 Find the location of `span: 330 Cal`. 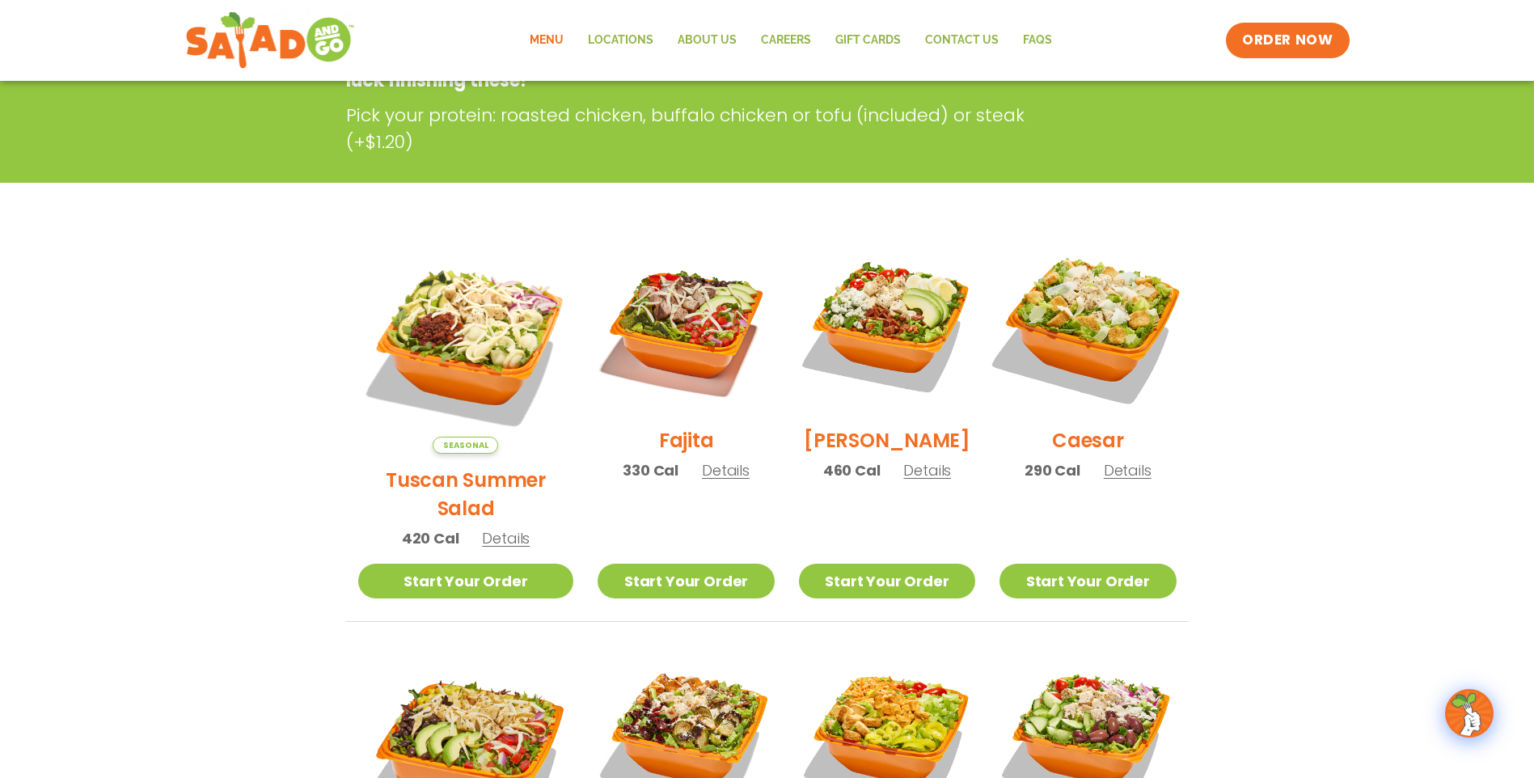

span: 330 Cal is located at coordinates (650, 470).